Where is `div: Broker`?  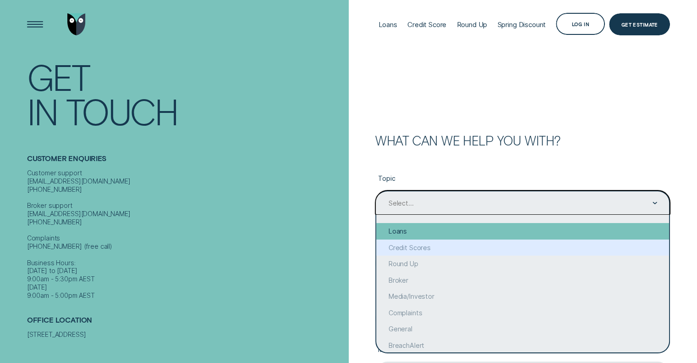
div: Broker is located at coordinates (523, 280).